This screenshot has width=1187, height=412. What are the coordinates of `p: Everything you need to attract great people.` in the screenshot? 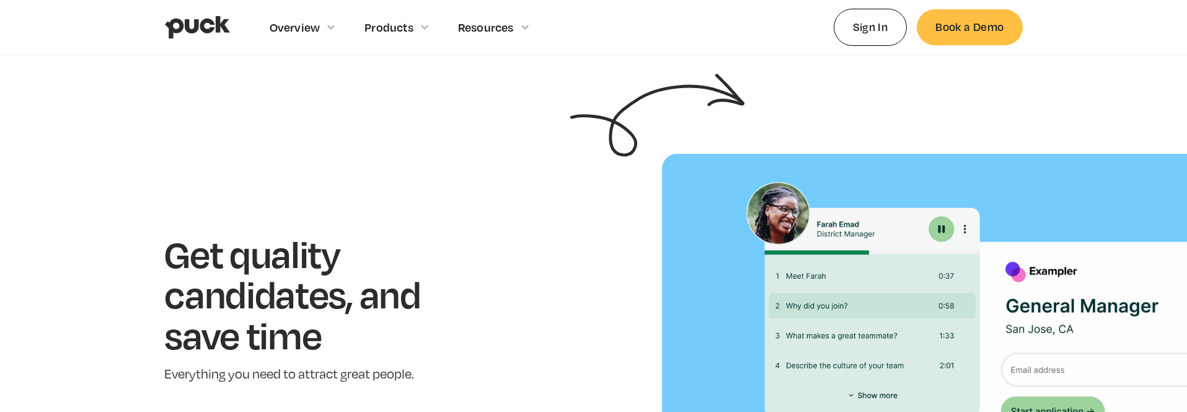 It's located at (311, 374).